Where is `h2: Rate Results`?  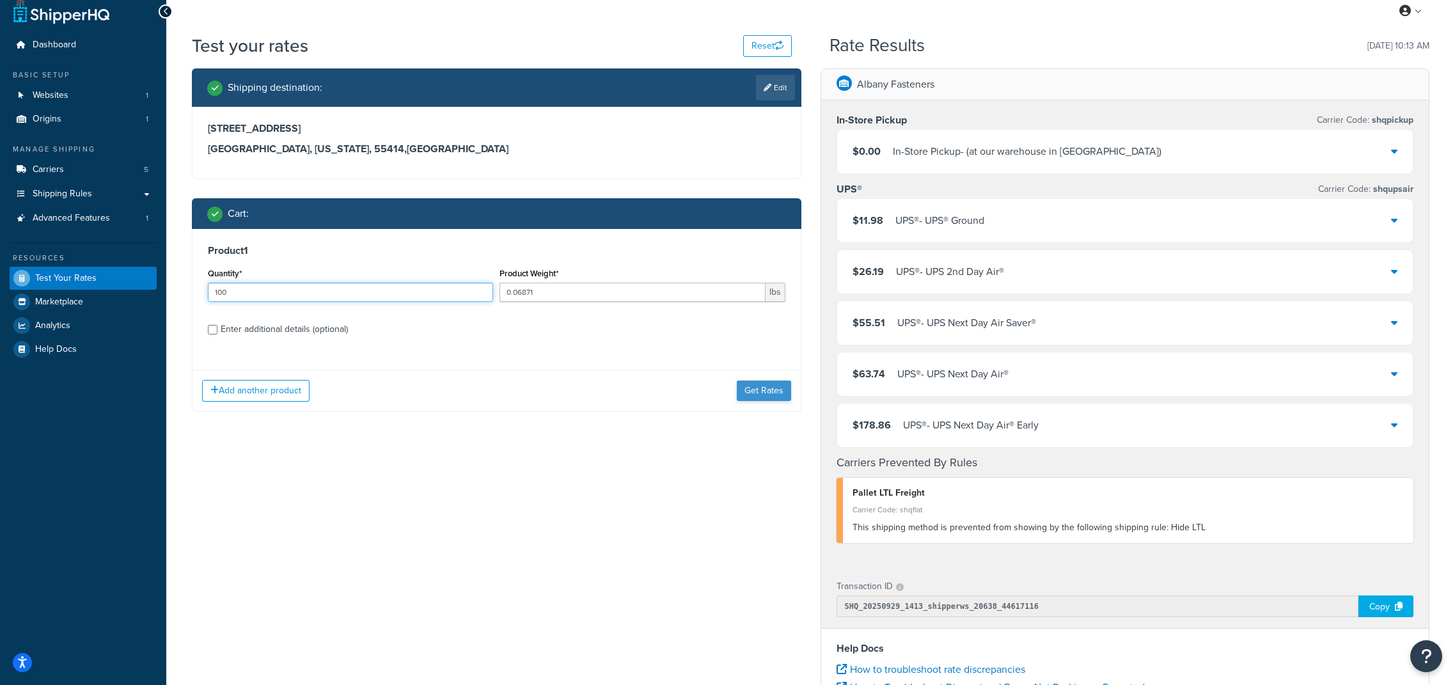 h2: Rate Results is located at coordinates (877, 45).